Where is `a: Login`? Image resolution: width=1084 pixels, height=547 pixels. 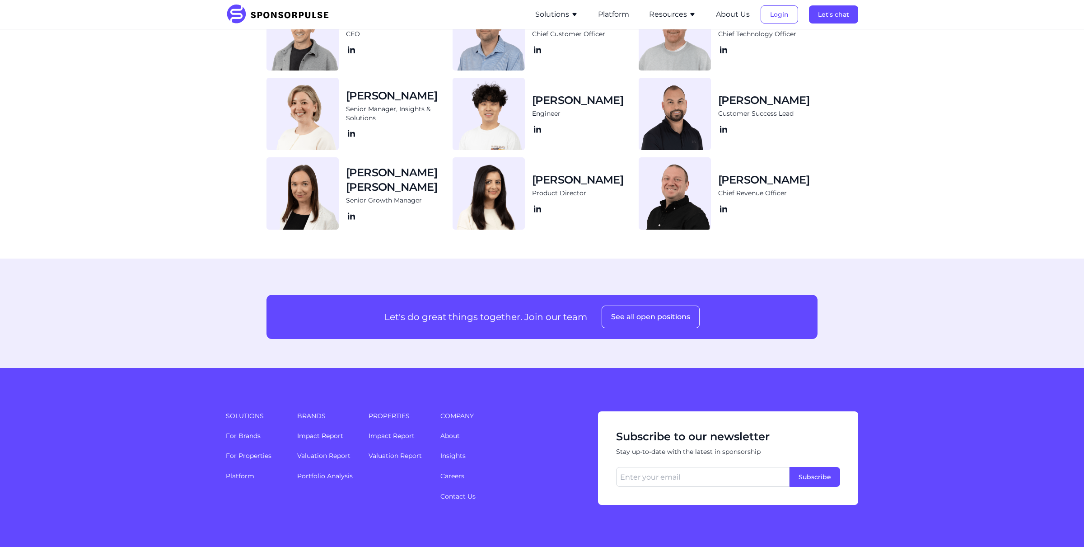 a: Login is located at coordinates (779, 14).